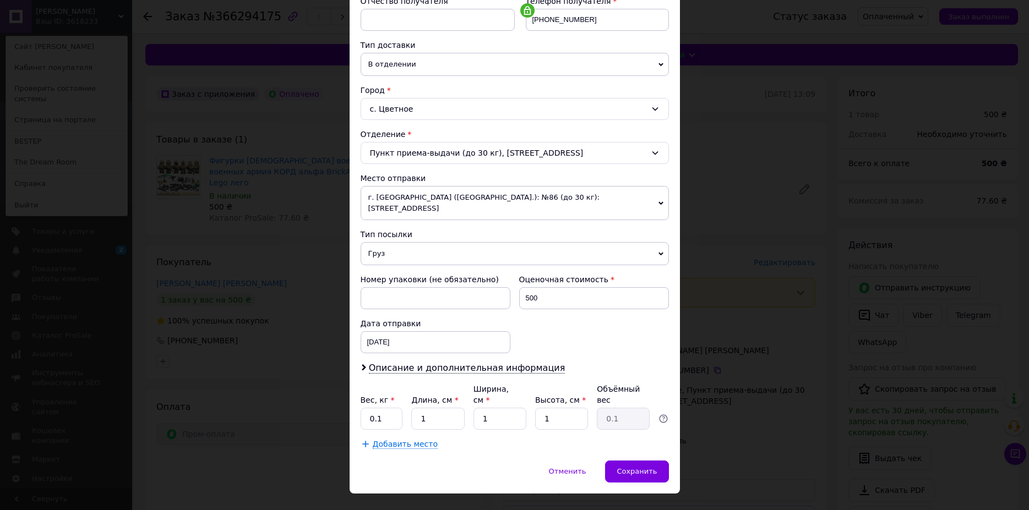 This screenshot has width=1029, height=510. What do you see at coordinates (378, 400) in the screenshot?
I see `label: Вес, кг` at bounding box center [378, 400].